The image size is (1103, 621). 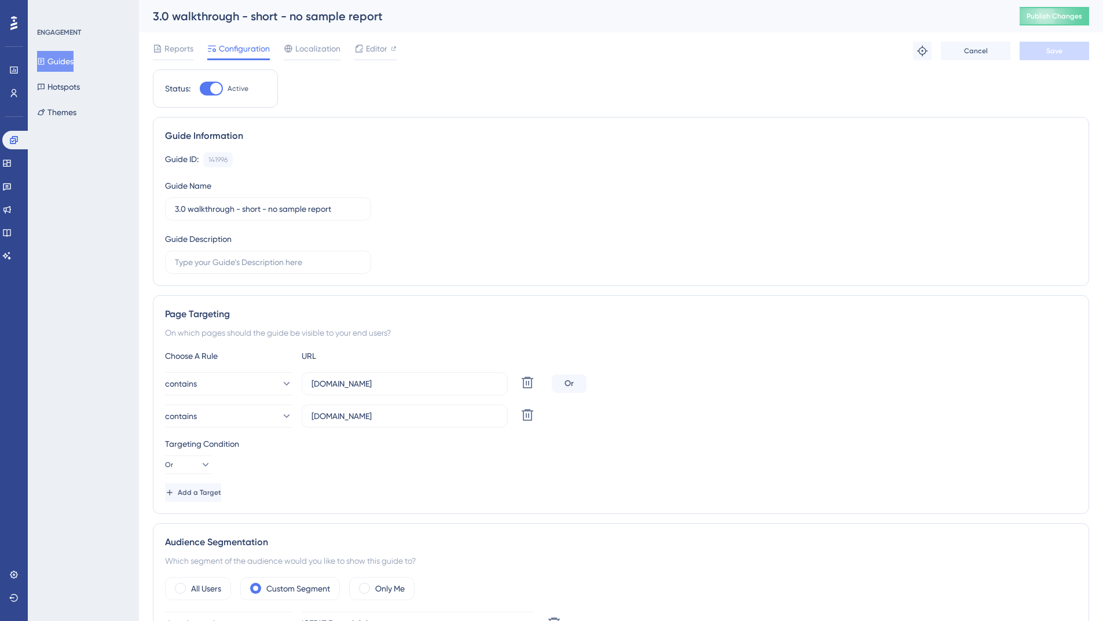 What do you see at coordinates (621, 314) in the screenshot?
I see `div: Page Targeting` at bounding box center [621, 314].